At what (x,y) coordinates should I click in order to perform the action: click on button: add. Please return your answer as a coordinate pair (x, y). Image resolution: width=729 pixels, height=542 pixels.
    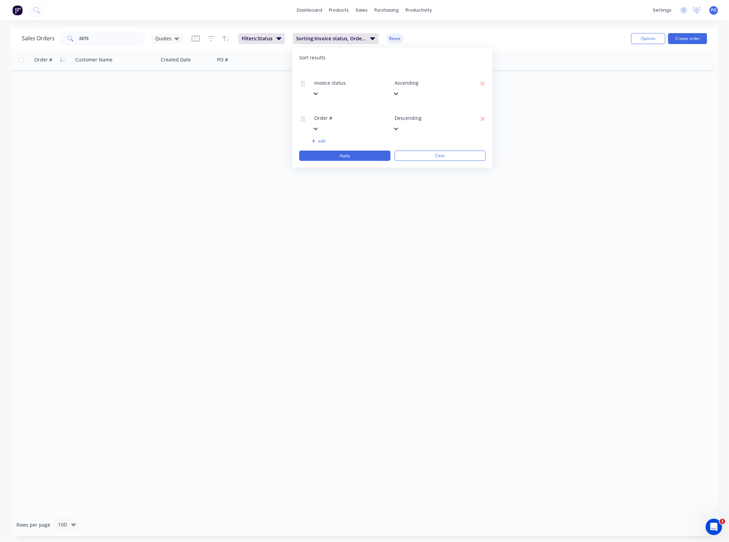
    Looking at the image, I should click on (350, 141).